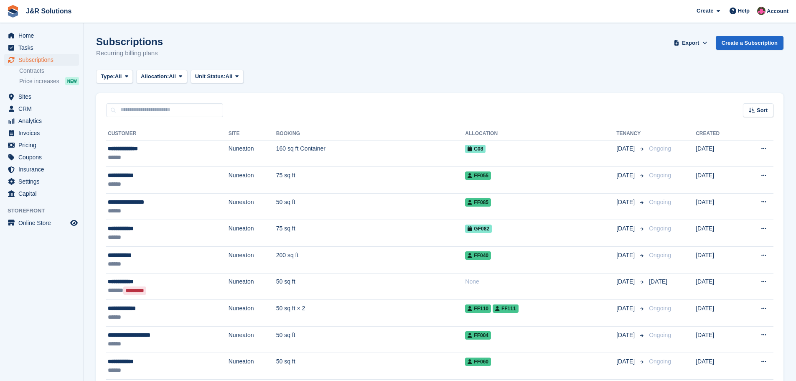  What do you see at coordinates (43, 121) in the screenshot?
I see `span: Analytics` at bounding box center [43, 121].